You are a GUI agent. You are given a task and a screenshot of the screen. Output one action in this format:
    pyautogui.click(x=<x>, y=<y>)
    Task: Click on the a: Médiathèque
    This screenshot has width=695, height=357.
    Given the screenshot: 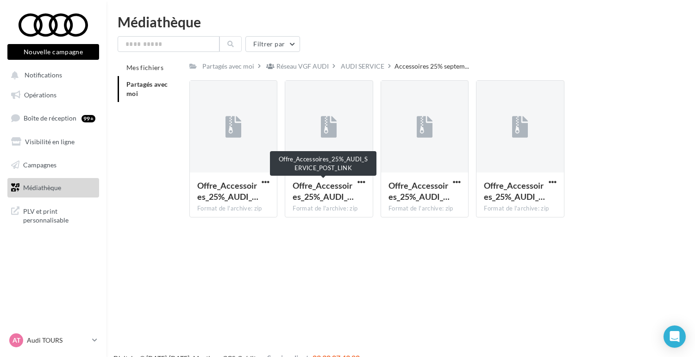 What is the action you would take?
    pyautogui.click(x=53, y=188)
    